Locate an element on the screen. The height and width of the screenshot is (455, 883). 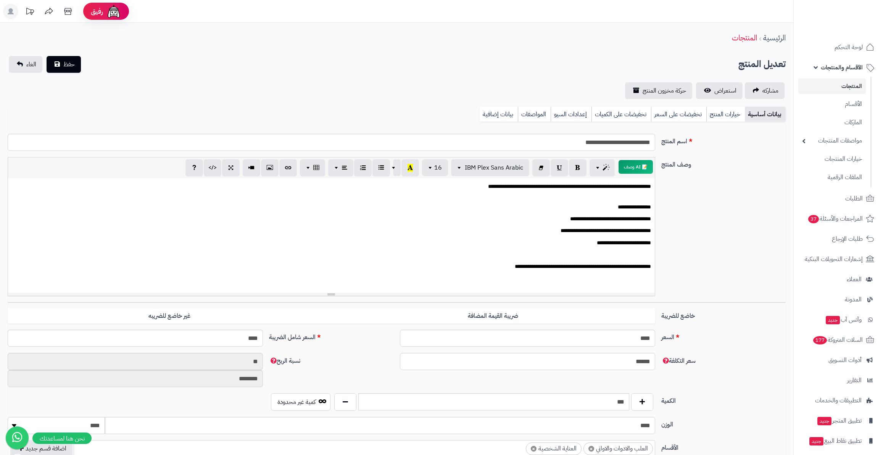
button: IBM Plex Sans Arabic is located at coordinates (490, 168).